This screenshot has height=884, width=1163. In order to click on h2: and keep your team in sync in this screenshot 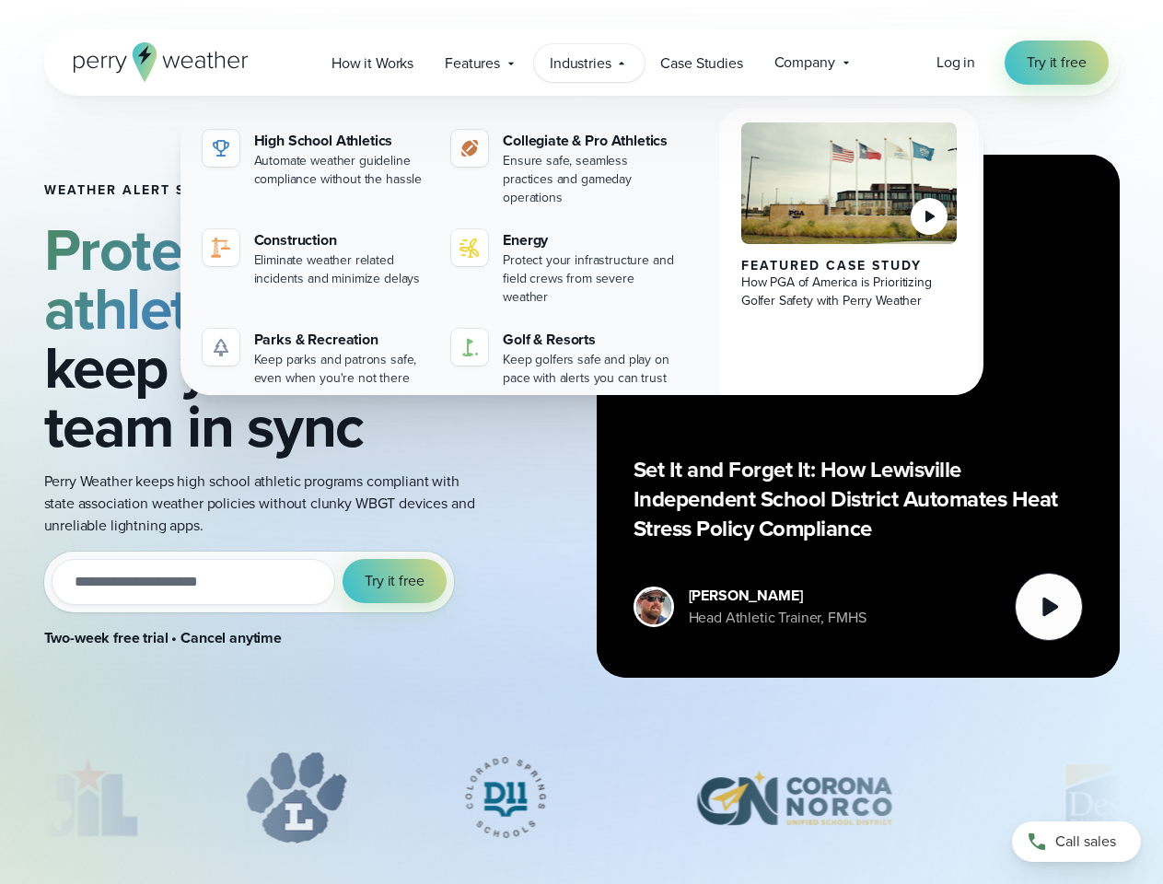, I will do `click(260, 338)`.